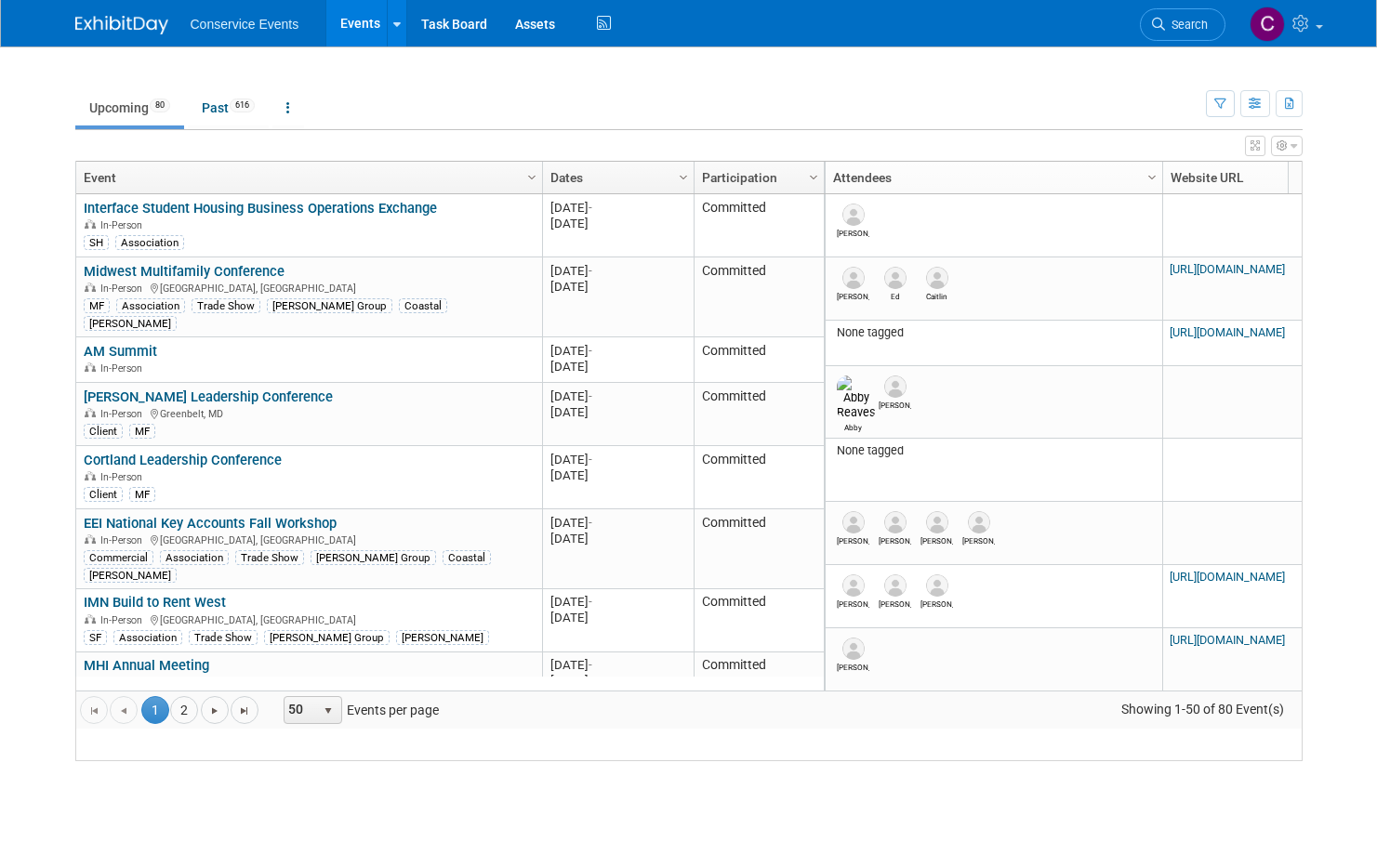 The height and width of the screenshot is (868, 1377). Describe the element at coordinates (245, 710) in the screenshot. I see `a: Go to the last page` at that location.